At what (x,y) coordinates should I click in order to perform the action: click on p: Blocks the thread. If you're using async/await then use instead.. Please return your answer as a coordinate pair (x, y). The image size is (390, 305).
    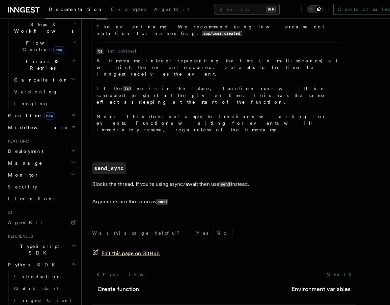
    Looking at the image, I should click on (224, 184).